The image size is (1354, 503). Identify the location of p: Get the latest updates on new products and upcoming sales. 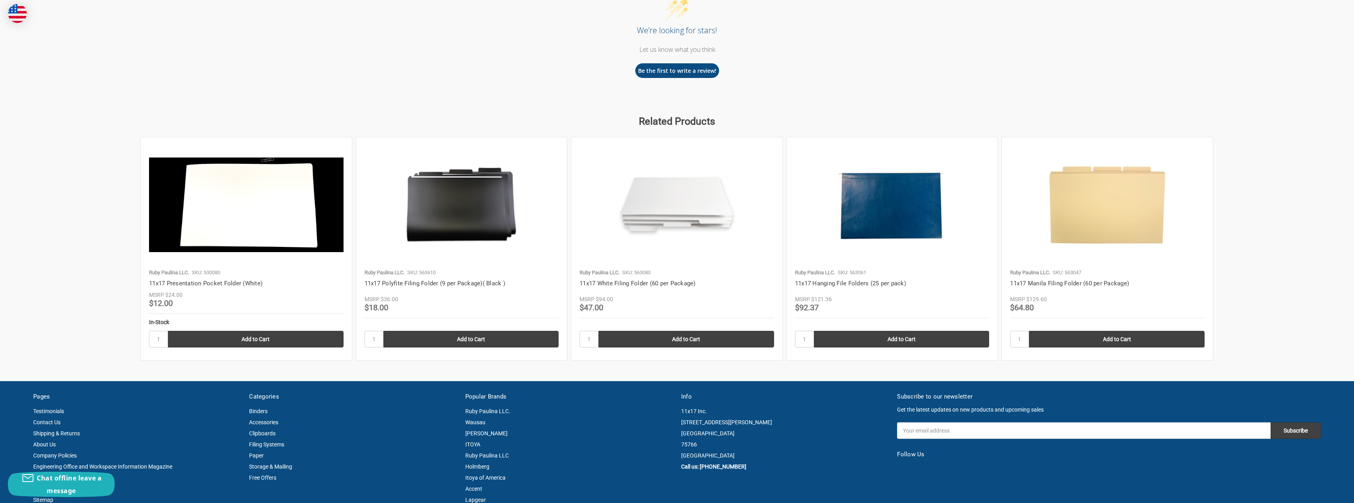
(1109, 409).